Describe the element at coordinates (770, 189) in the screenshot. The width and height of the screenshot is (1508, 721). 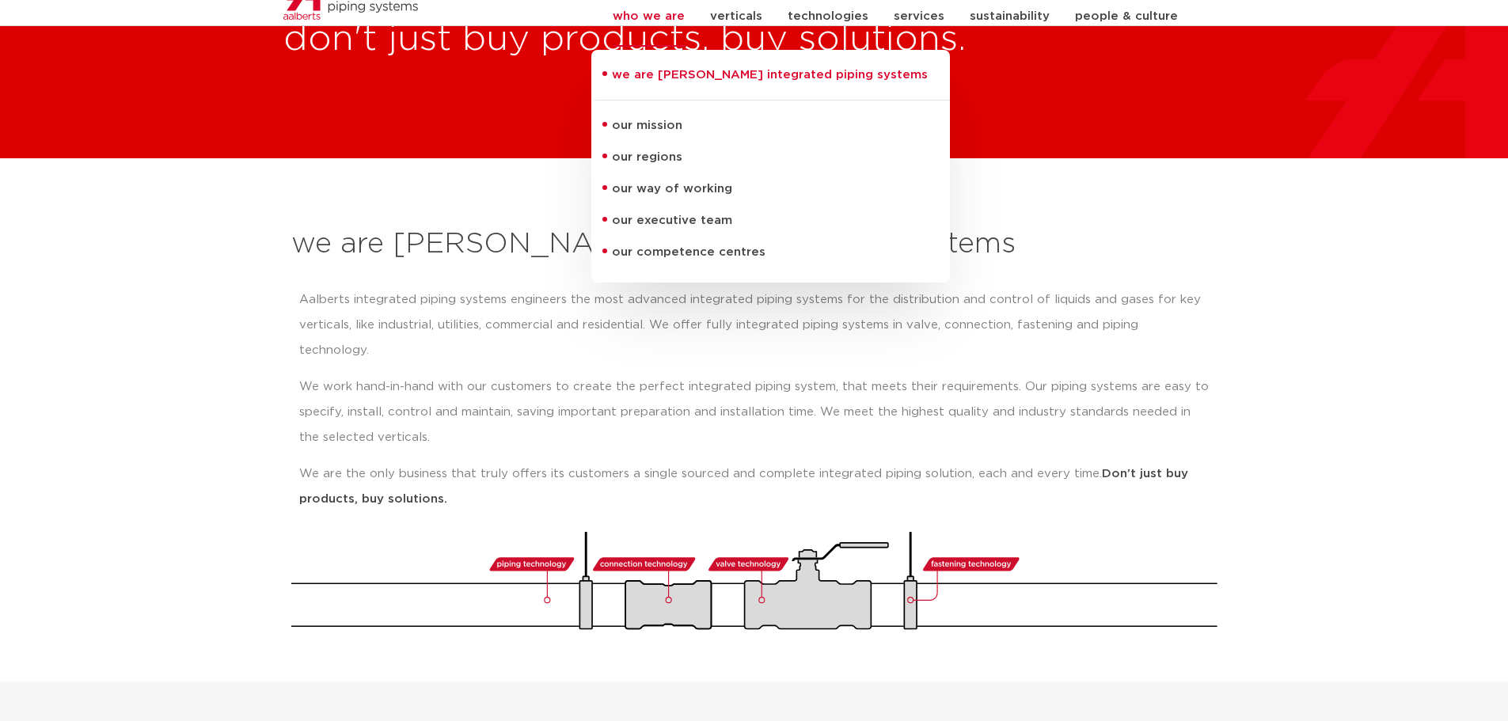
I see `a: our way of working` at that location.